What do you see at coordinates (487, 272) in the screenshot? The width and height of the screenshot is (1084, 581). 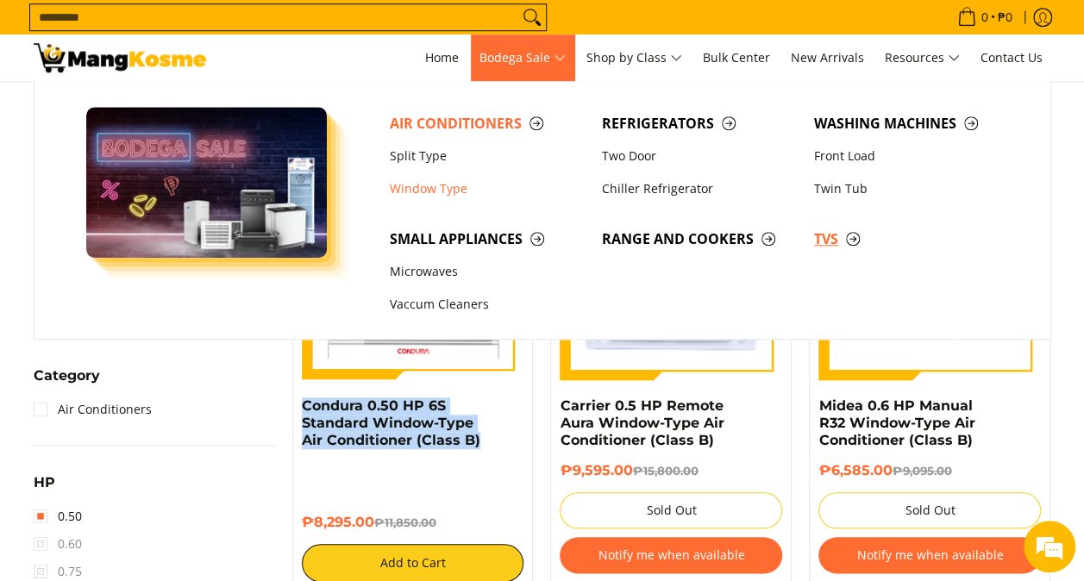 I see `a: Microwaves` at bounding box center [487, 272].